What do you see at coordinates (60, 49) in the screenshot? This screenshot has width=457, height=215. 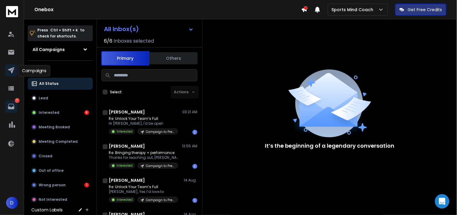 I see `button: All Campaigns` at bounding box center [60, 49].